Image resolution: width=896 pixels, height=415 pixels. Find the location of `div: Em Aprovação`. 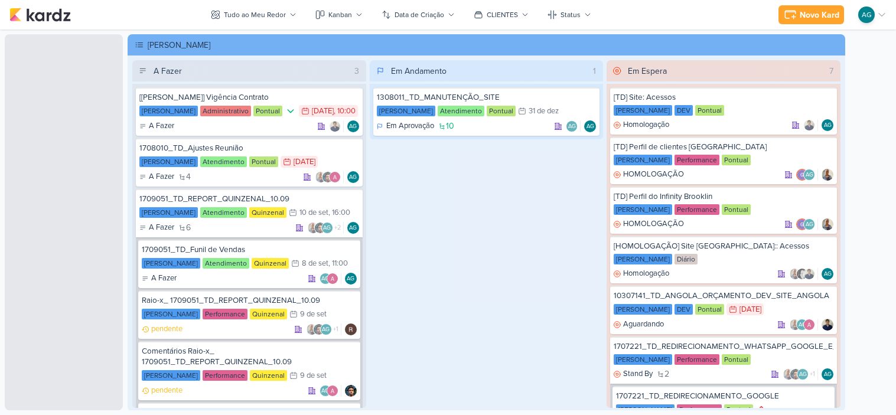

div: Em Aprovação is located at coordinates (405, 126).